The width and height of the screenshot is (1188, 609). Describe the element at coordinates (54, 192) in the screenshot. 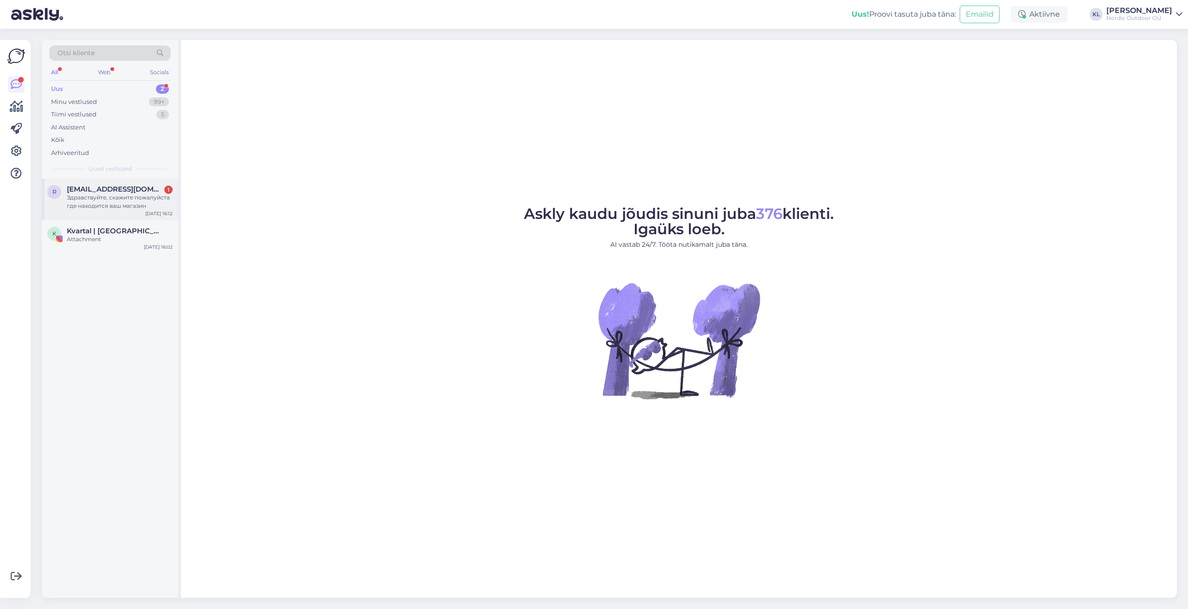

I see `span: r` at that location.